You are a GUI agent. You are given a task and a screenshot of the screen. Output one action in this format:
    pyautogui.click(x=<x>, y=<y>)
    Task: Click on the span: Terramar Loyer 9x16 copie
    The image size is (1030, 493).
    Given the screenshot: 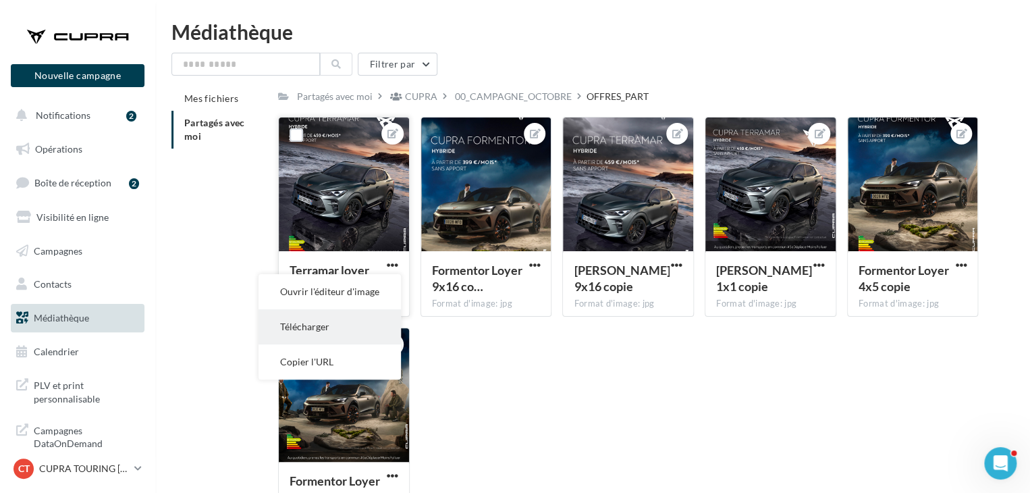 What is the action you would take?
    pyautogui.click(x=621, y=278)
    